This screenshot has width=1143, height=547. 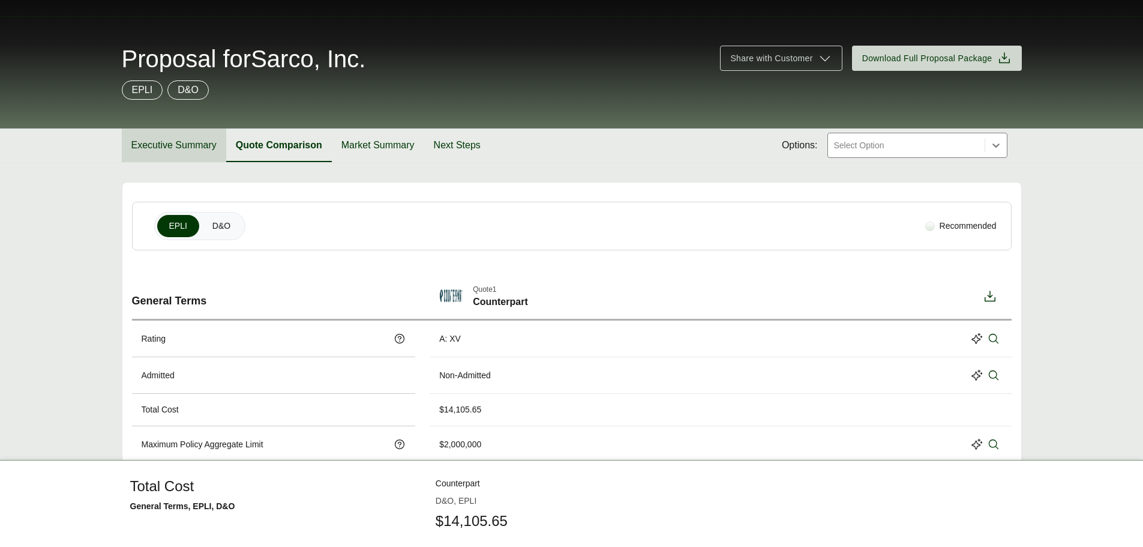 I want to click on button: D&O, so click(x=221, y=226).